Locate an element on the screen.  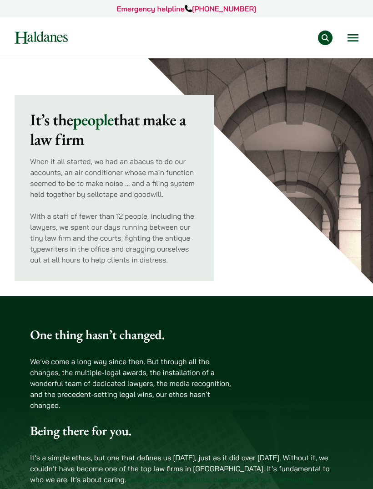
p: We’ve come a long way since then. But through all the changes, the multiple-legal awards, the ins... is located at coordinates (133, 383).